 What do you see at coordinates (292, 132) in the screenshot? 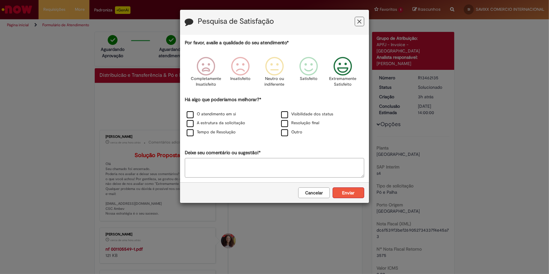
I see `label: Outro` at bounding box center [292, 132].